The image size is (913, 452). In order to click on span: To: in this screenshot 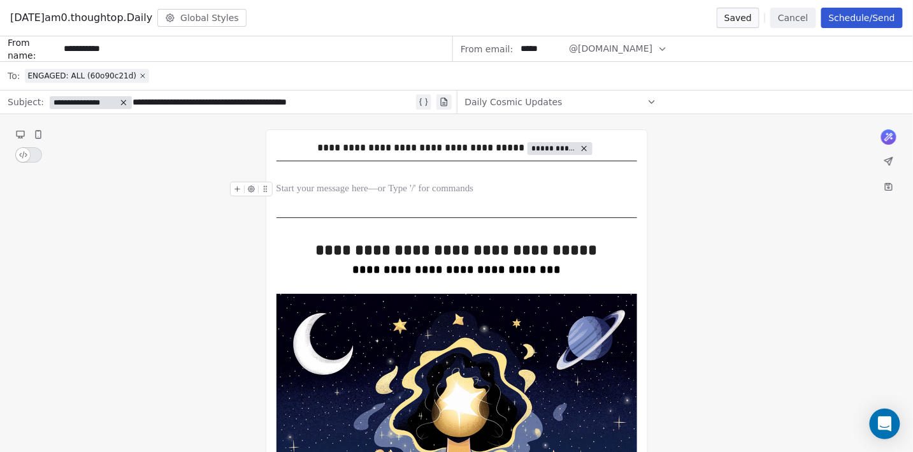, I will do `click(13, 76)`.